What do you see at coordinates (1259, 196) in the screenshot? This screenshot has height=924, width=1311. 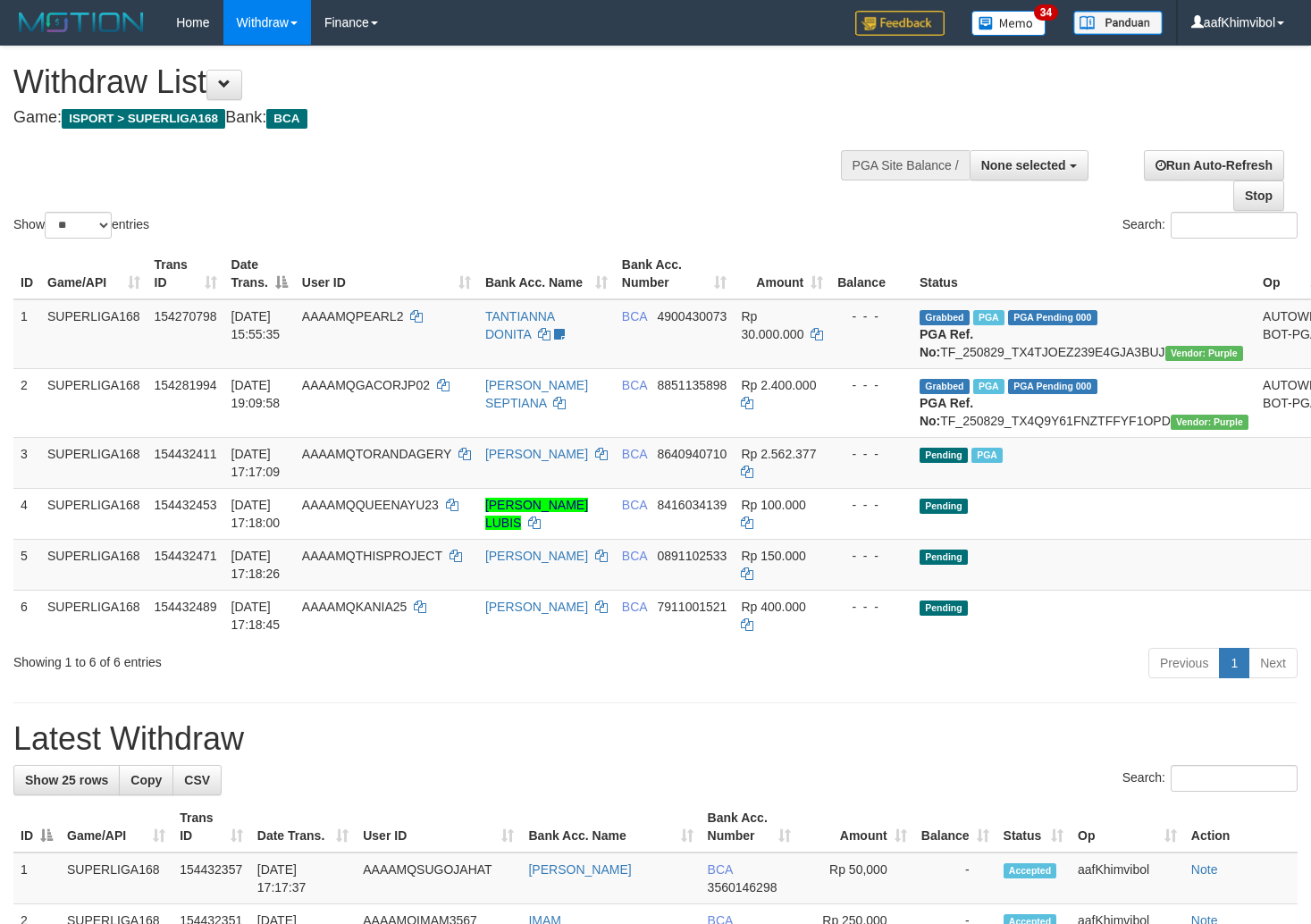 I see `a: Stop` at bounding box center [1259, 196].